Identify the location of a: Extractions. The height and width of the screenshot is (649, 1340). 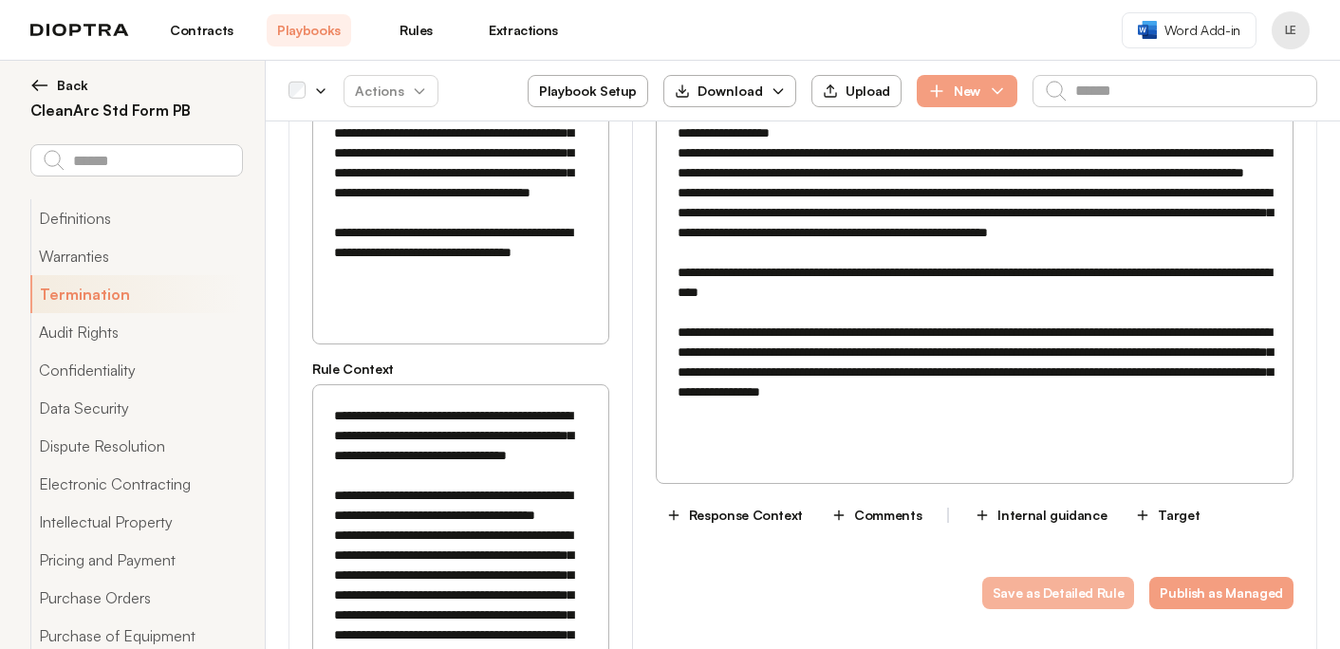
(523, 30).